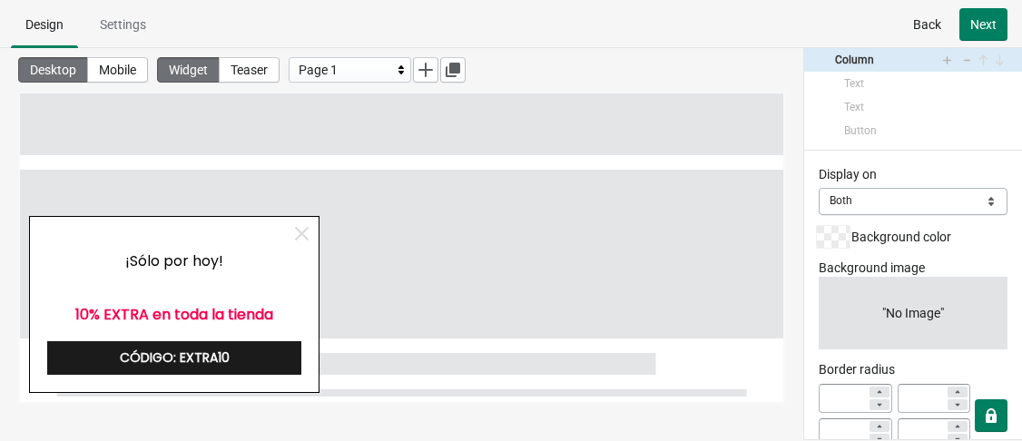  What do you see at coordinates (117, 70) in the screenshot?
I see `span: Mobile` at bounding box center [117, 70].